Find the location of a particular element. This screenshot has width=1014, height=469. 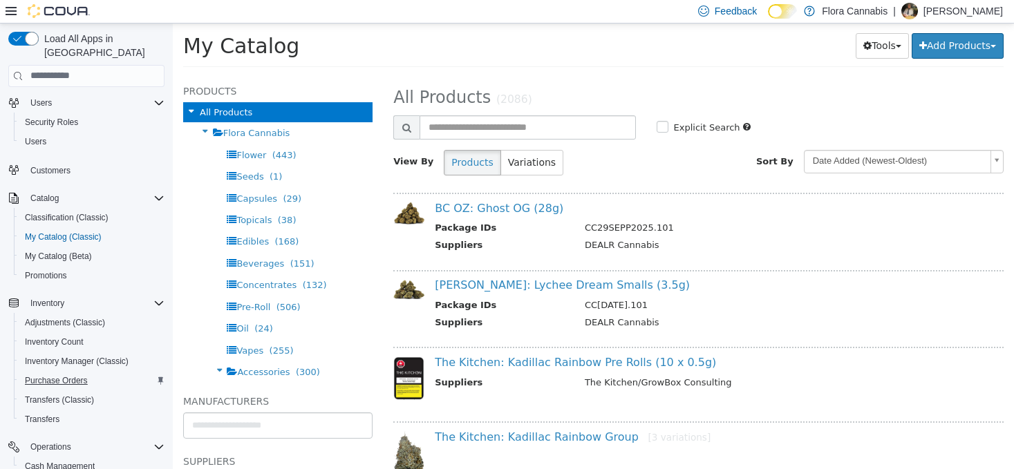

span: (300) is located at coordinates (135, 348).